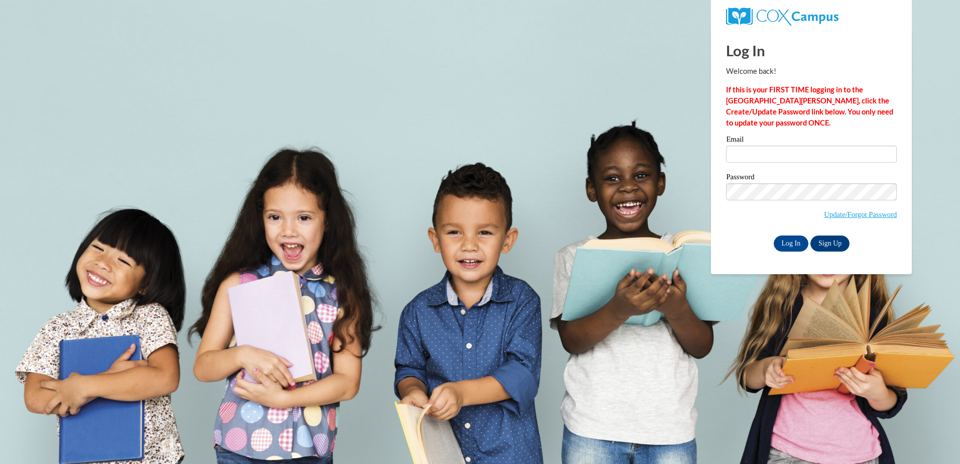  Describe the element at coordinates (811, 50) in the screenshot. I see `h1: Log In` at that location.